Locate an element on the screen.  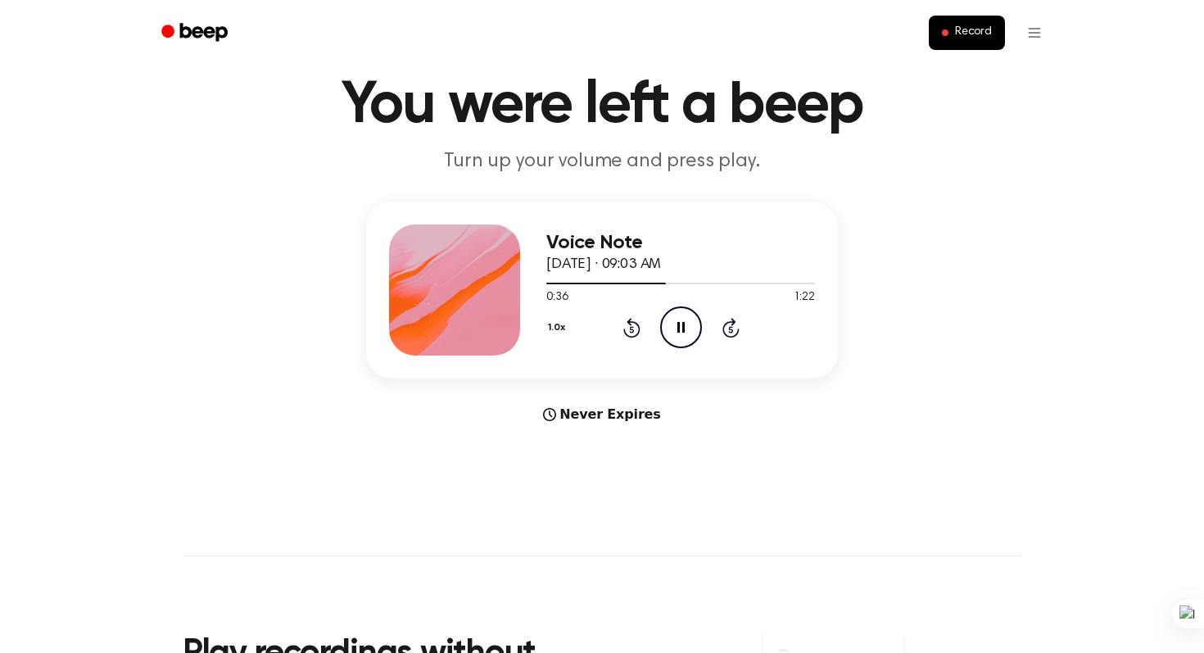
h1: You were left a beep is located at coordinates (602, 106).